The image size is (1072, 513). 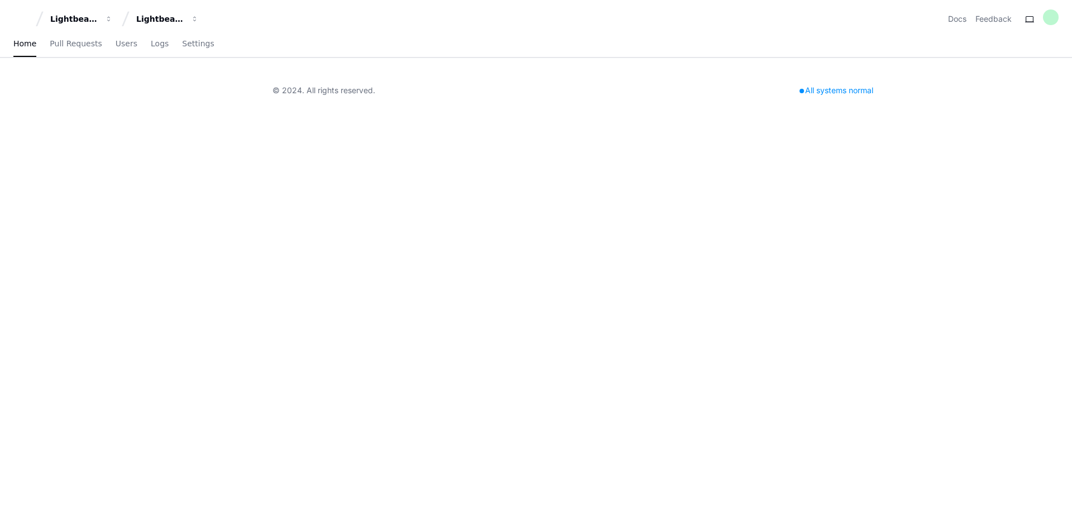 I want to click on button: Lightbeam Health, so click(x=82, y=19).